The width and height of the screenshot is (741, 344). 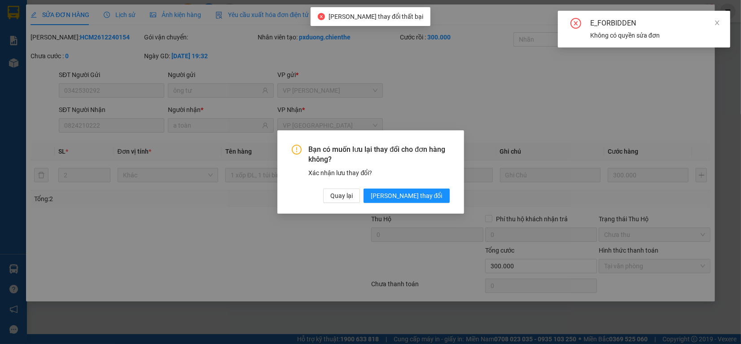 What do you see at coordinates (654, 35) in the screenshot?
I see `div: Không có quyền sửa đơn` at bounding box center [654, 35].